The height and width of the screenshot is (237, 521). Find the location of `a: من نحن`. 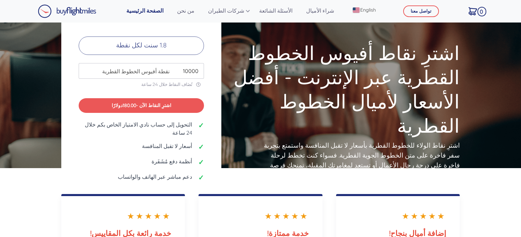

a: من نحن is located at coordinates (186, 11).